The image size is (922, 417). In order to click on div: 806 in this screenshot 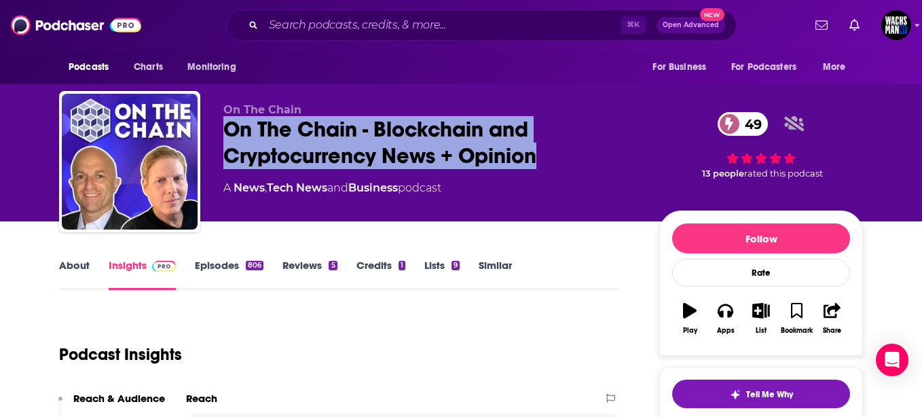, I will do `click(254, 265)`.